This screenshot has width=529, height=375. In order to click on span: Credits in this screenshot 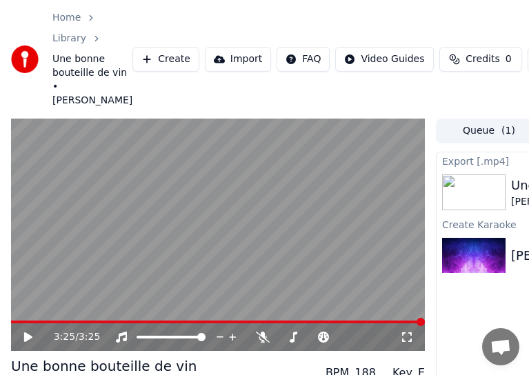, I will do `click(482, 59)`.